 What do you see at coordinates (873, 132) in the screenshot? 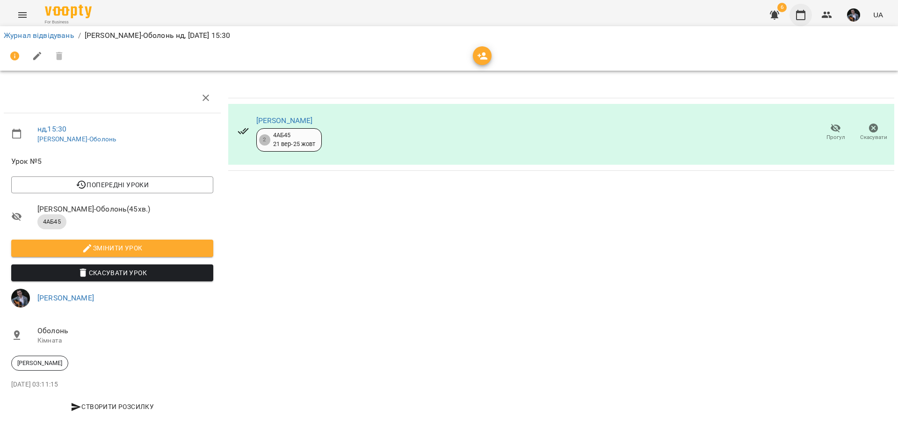
I see `button: Скасувати` at bounding box center [873, 132].